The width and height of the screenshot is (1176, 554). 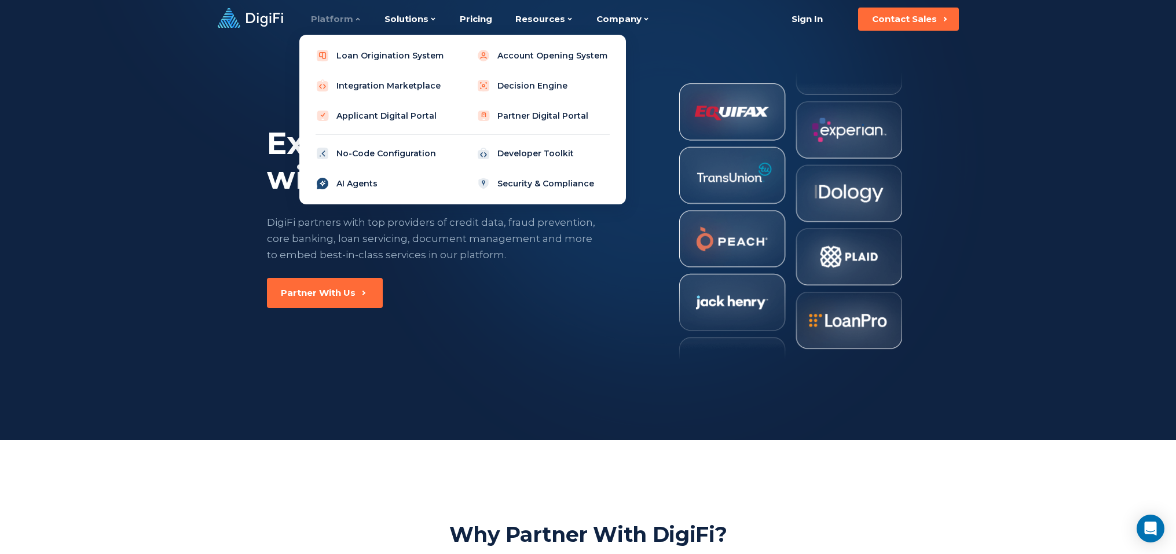 What do you see at coordinates (908, 19) in the screenshot?
I see `a: Contact Sales` at bounding box center [908, 19].